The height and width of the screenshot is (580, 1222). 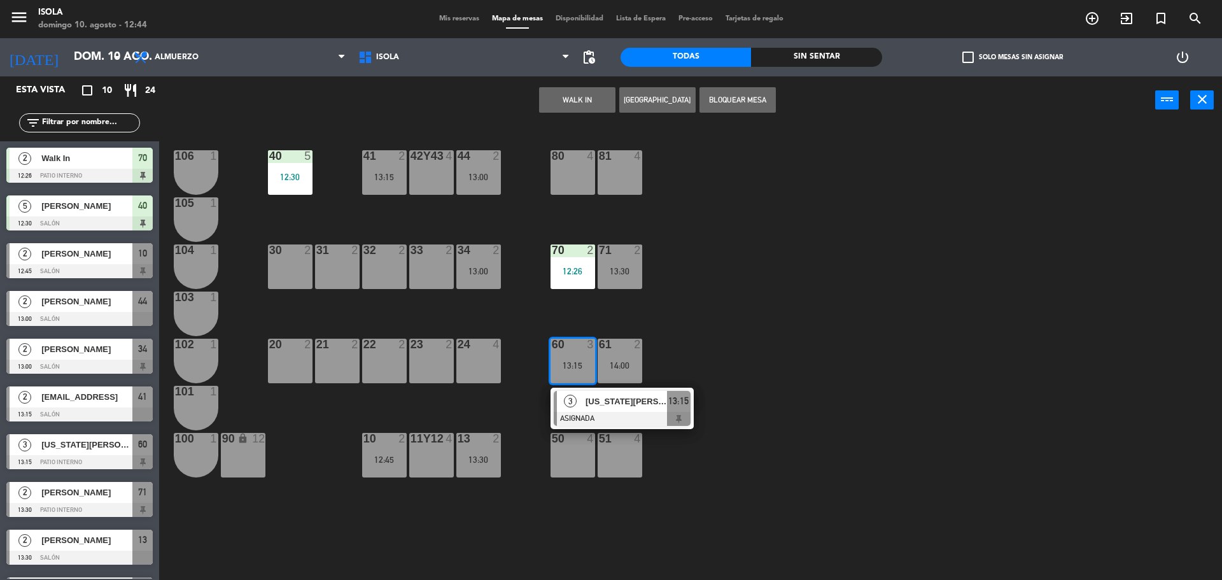 I want to click on span: 60, so click(x=143, y=444).